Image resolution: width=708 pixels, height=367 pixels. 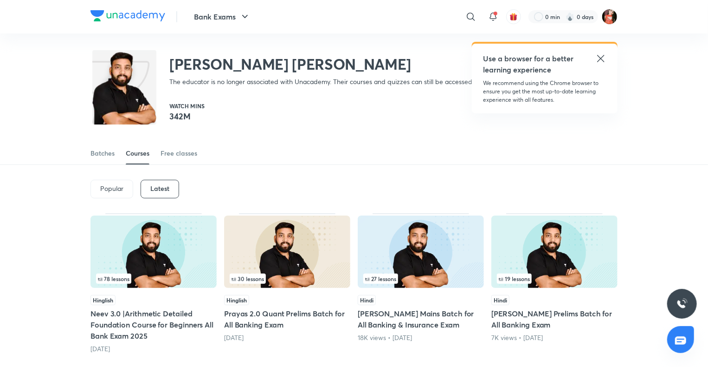 I want to click on h5: Prayas 2.0 Quant Prelims Batch for All Banking Exam, so click(x=287, y=319).